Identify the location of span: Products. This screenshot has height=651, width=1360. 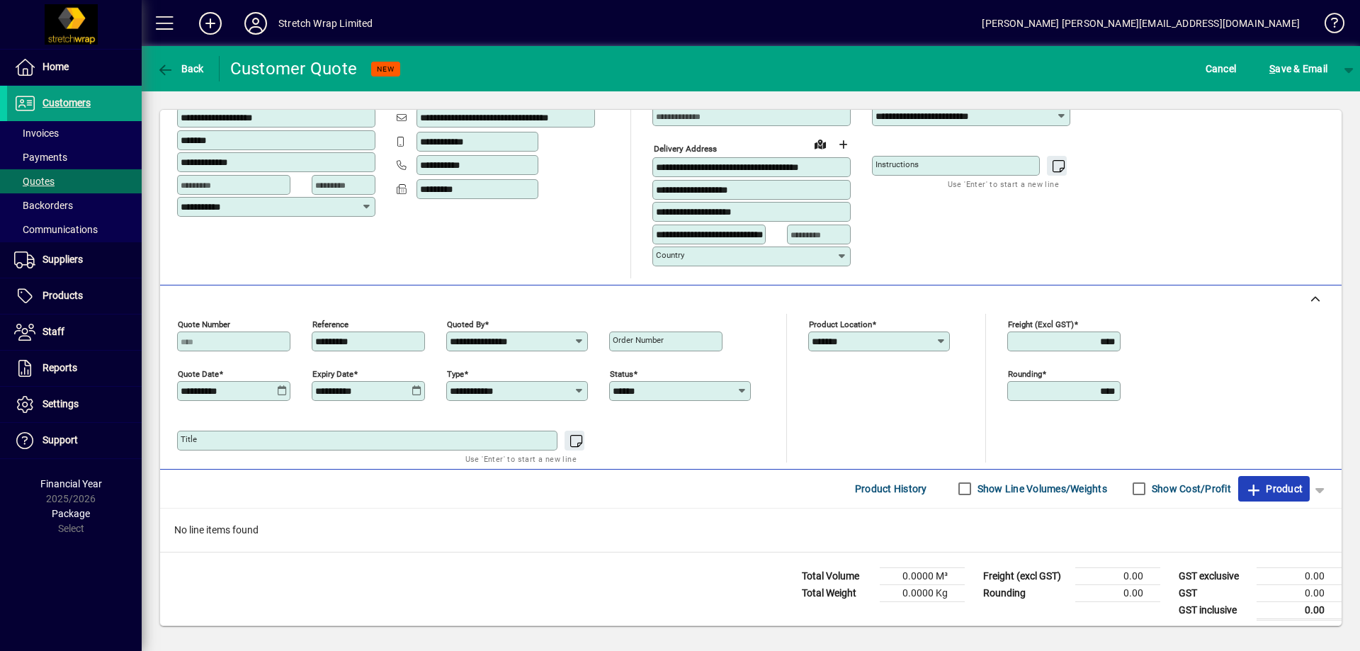
(62, 295).